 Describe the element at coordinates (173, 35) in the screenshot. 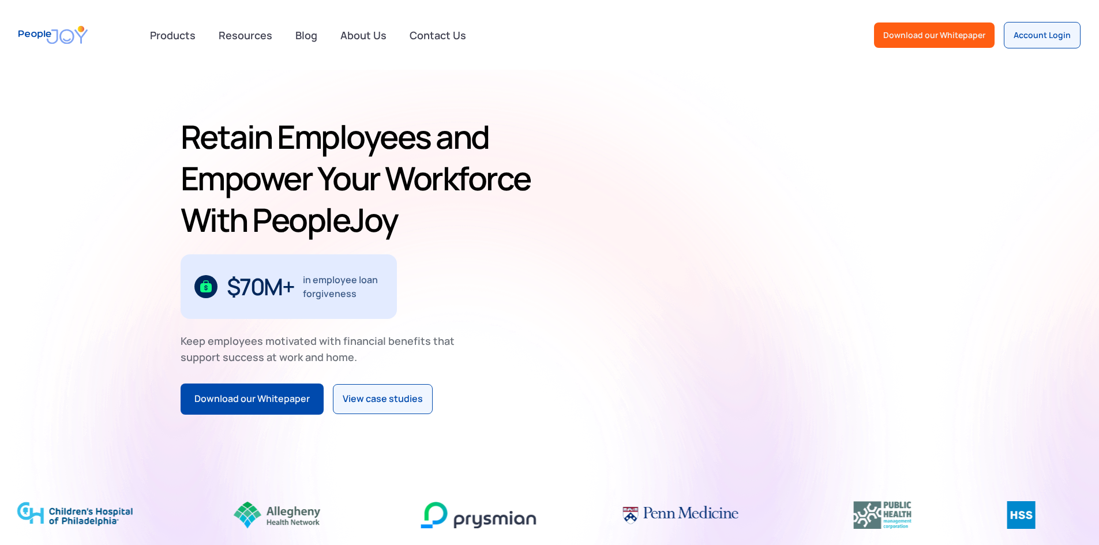

I see `div: Products` at that location.